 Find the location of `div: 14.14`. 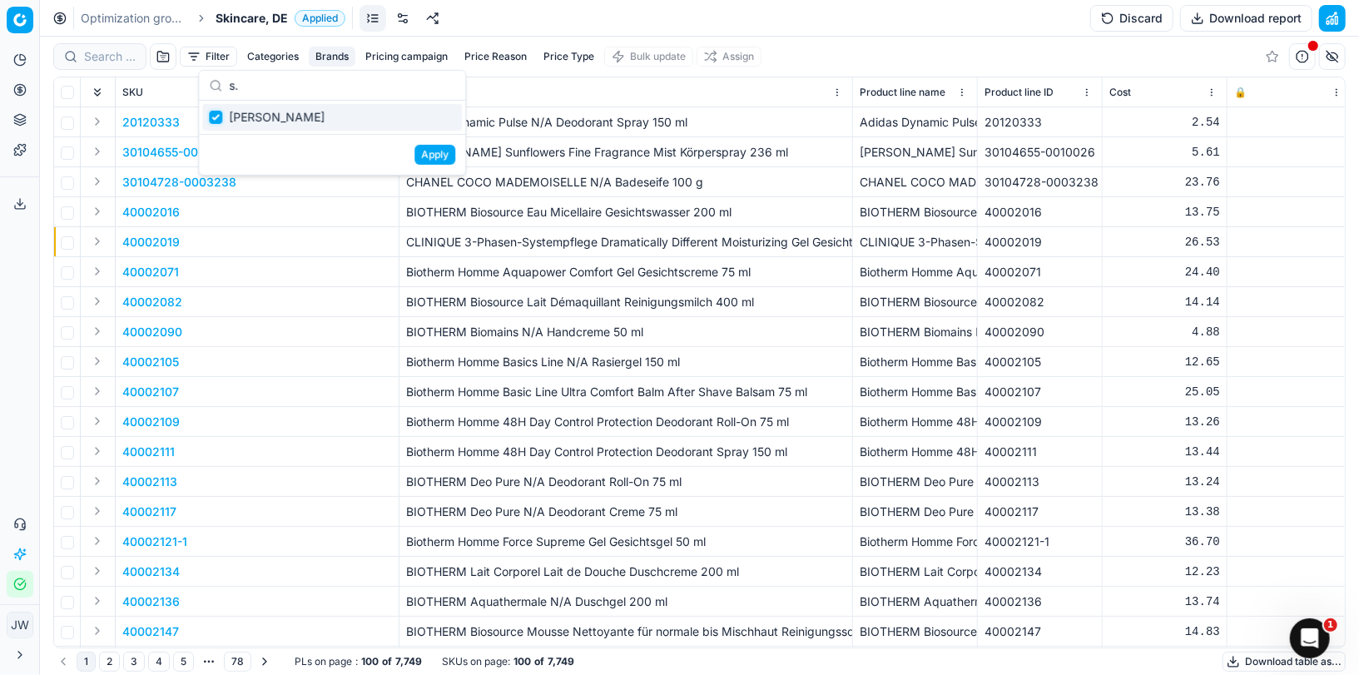

div: 14.14 is located at coordinates (1164, 302).